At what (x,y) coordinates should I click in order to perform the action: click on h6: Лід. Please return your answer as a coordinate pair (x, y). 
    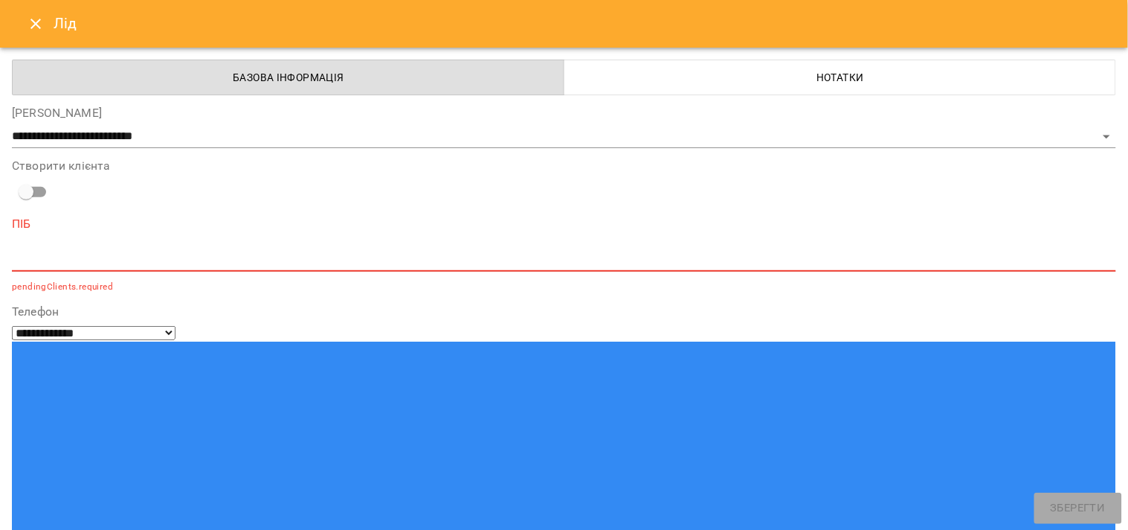
    Looking at the image, I should click on (582, 23).